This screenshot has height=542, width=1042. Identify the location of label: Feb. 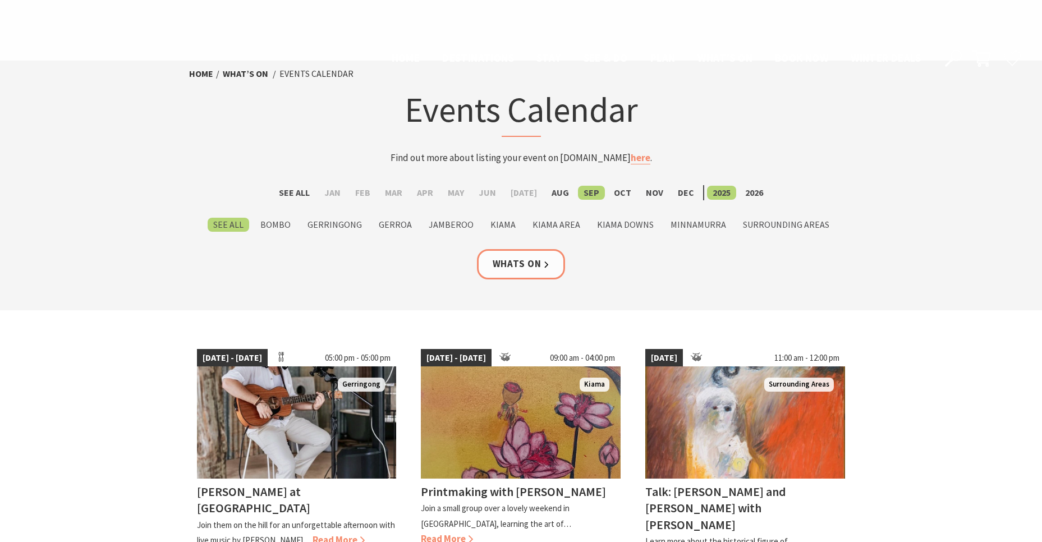
(362, 192).